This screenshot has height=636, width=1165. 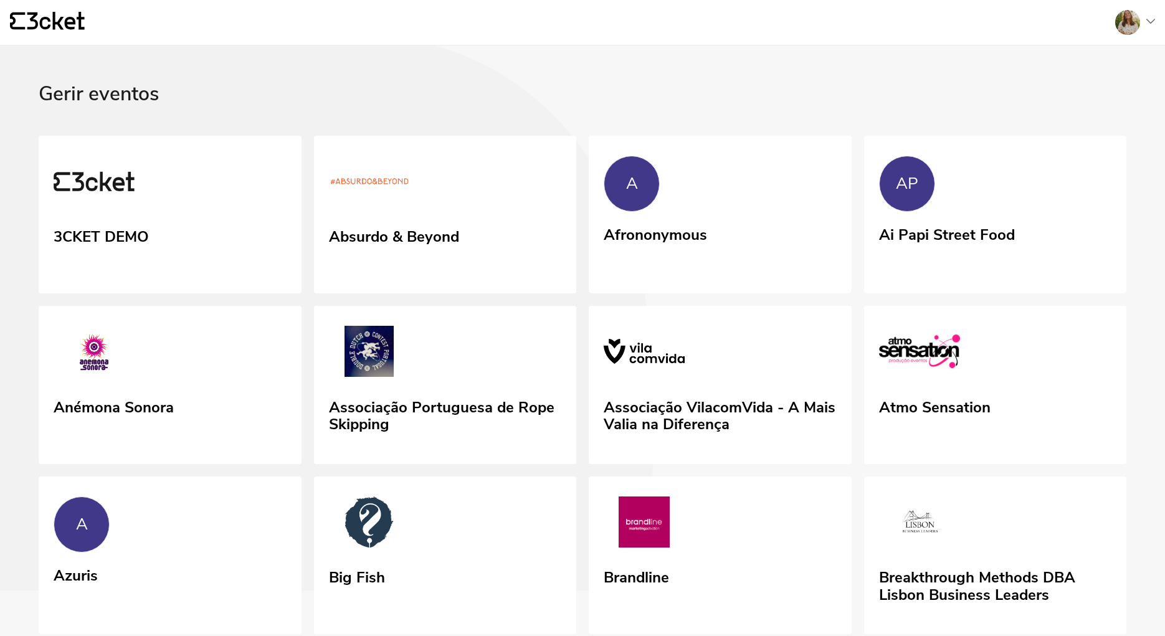 I want to click on img: Breakthrough Methods DBA Lisbon Business Leaders, so click(x=920, y=525).